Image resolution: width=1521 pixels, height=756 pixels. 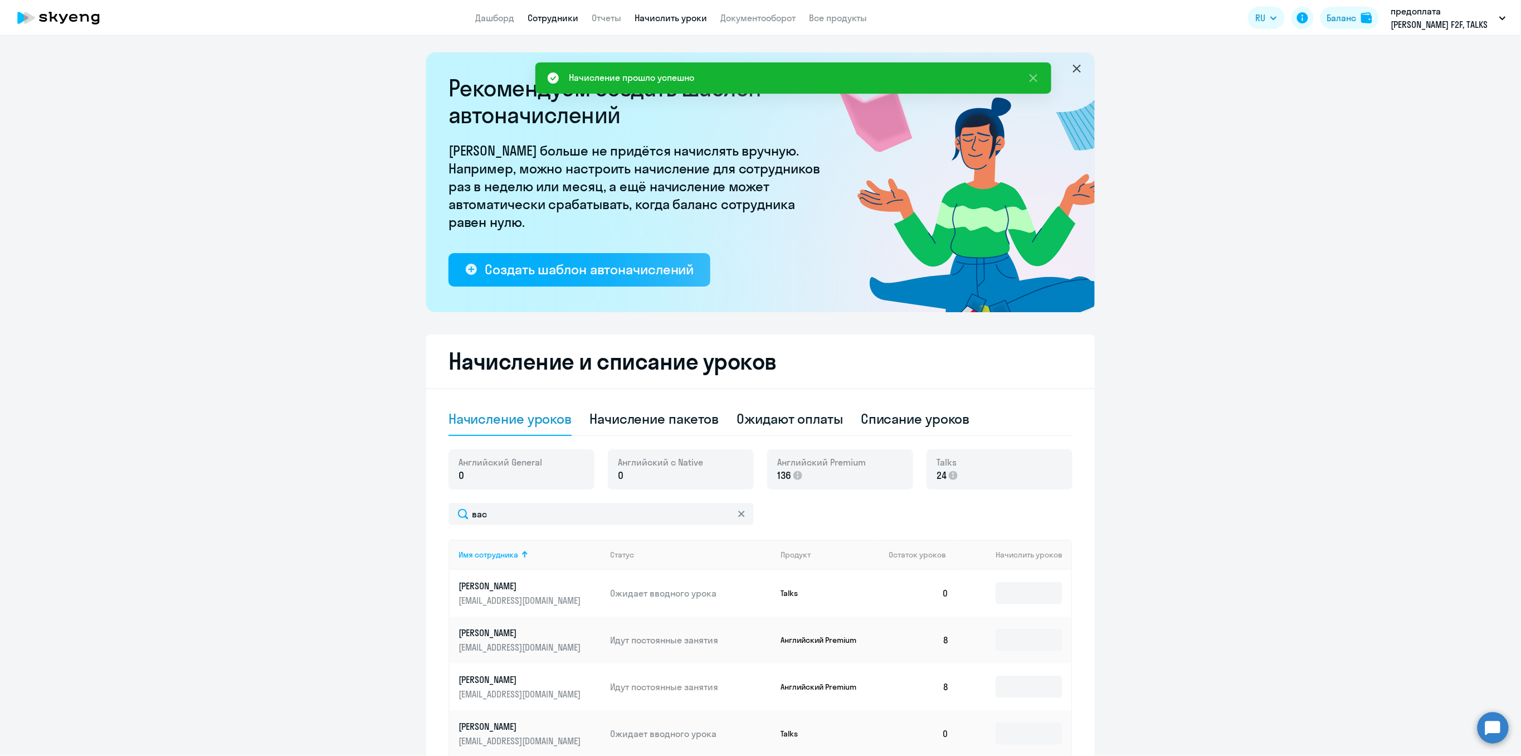 What do you see at coordinates (510, 418) in the screenshot?
I see `div: Начисление уроков` at bounding box center [510, 418].